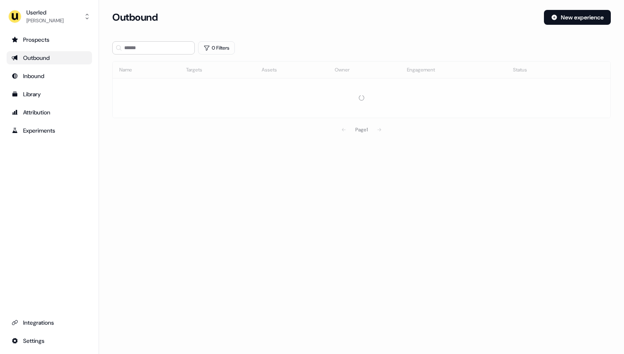  Describe the element at coordinates (49, 94) in the screenshot. I see `a: Go to templates` at that location.